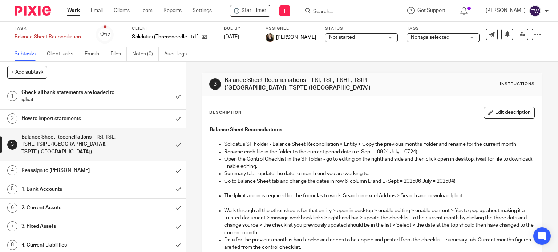 This screenshot has height=252, width=558. Describe the element at coordinates (51, 37) in the screenshot. I see `div: Balance Sheet Reconciliations - Solidatus` at that location.